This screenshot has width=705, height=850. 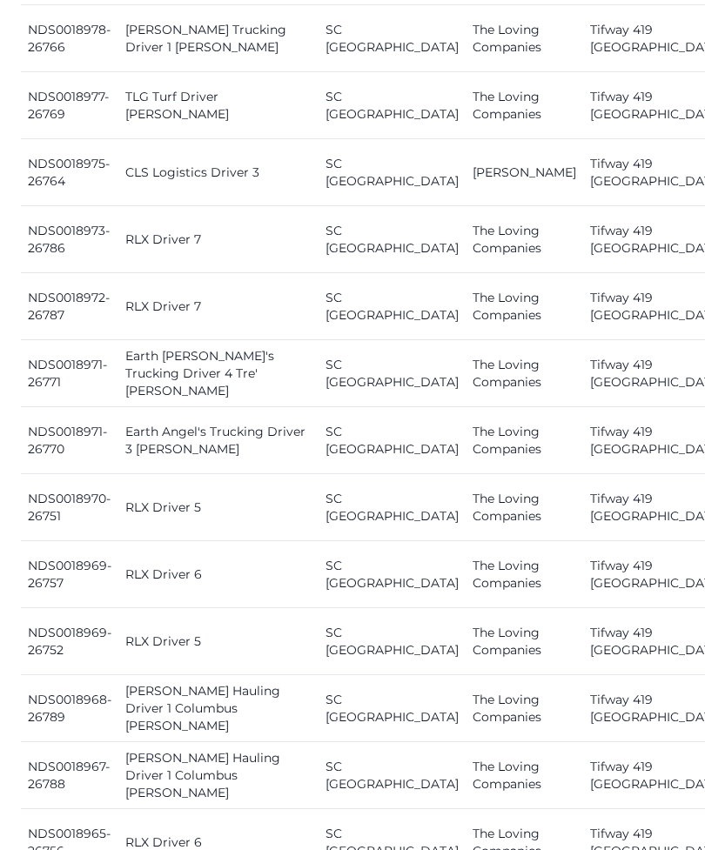 I want to click on td: NDS0018967-26788, so click(x=70, y=776).